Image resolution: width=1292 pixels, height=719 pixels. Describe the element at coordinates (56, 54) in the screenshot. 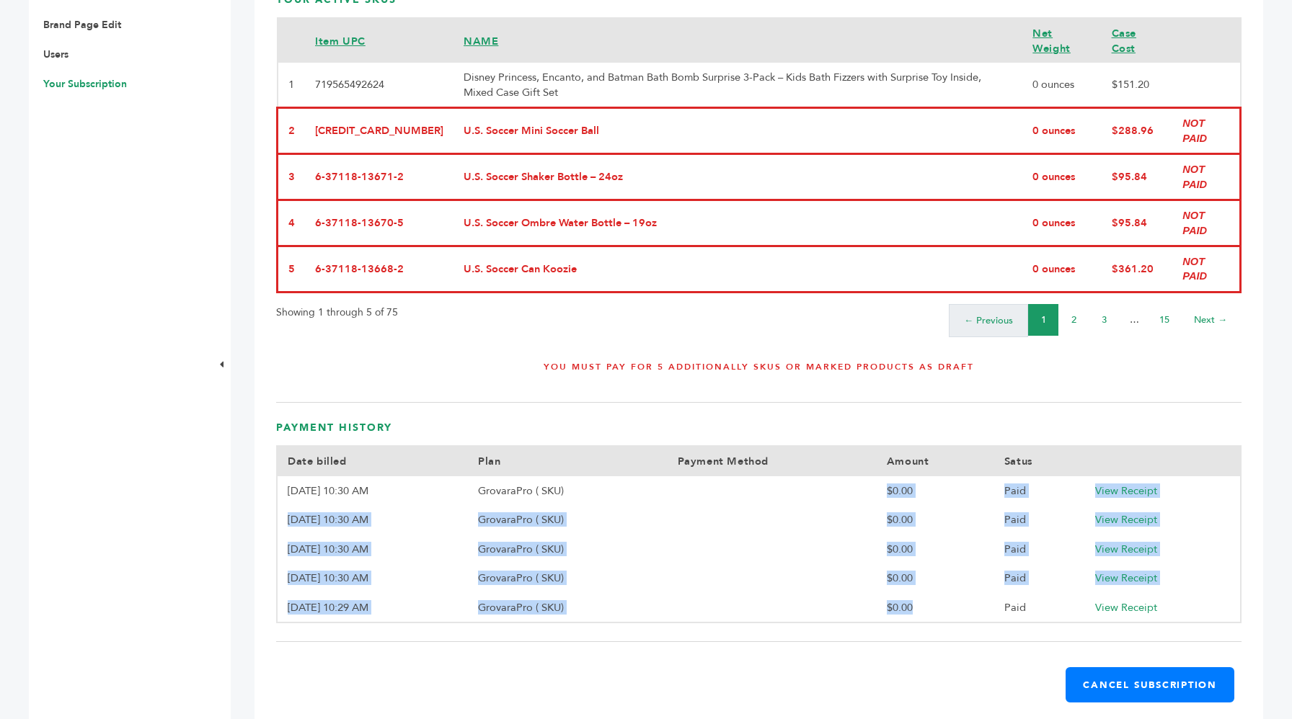

I see `a: Users` at that location.